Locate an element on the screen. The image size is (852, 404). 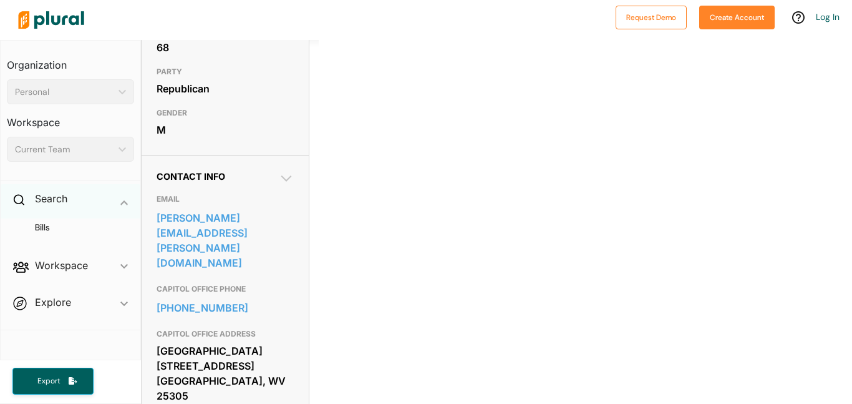
a: Bills is located at coordinates (74, 227).